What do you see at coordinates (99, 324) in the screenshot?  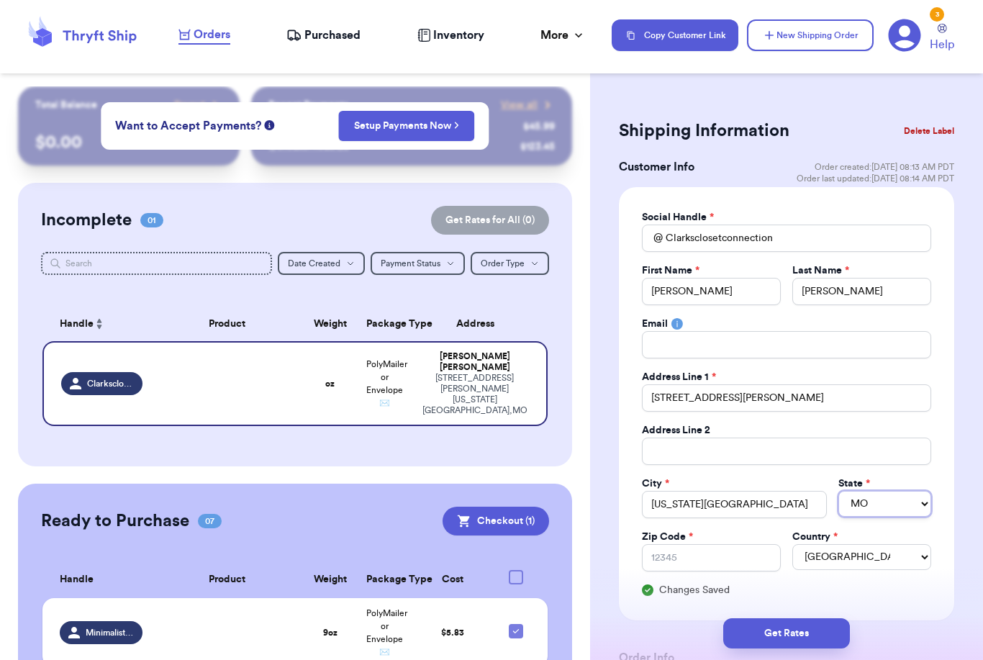 I see `button: Sort ascending` at bounding box center [99, 324].